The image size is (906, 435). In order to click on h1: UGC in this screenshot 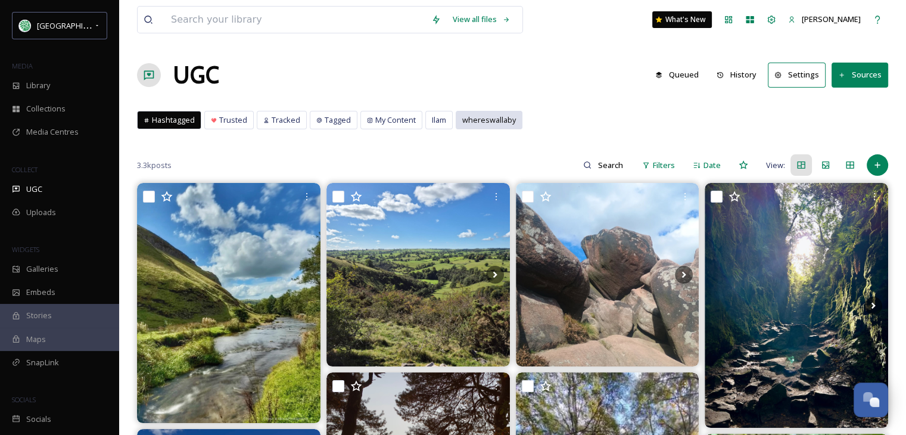, I will do `click(196, 75)`.